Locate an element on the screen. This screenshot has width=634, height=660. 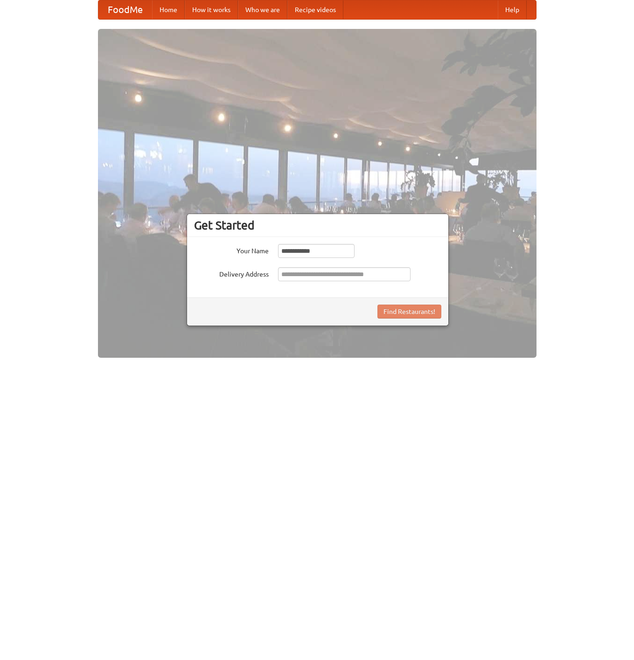
label: Your Name is located at coordinates (231, 250).